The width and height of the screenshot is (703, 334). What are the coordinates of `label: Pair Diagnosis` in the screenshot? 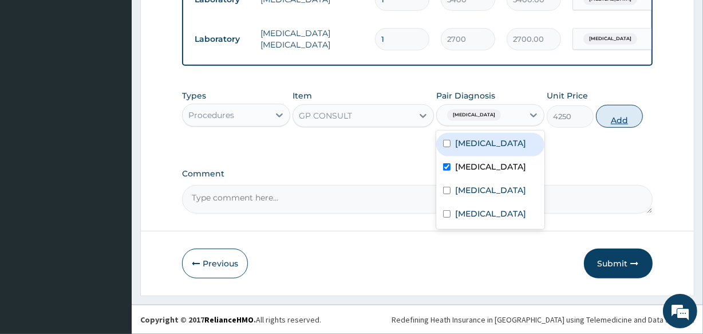 It's located at (466, 96).